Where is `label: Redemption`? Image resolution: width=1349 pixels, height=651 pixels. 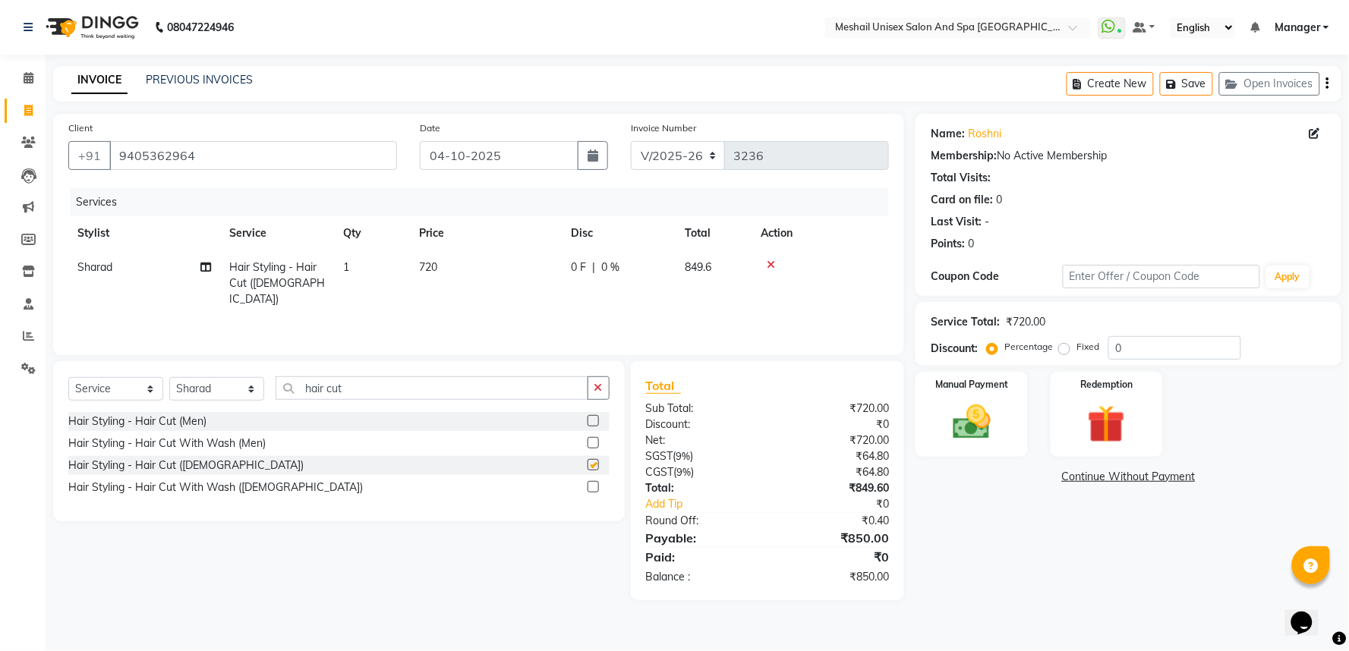
label: Redemption is located at coordinates (1106, 385).